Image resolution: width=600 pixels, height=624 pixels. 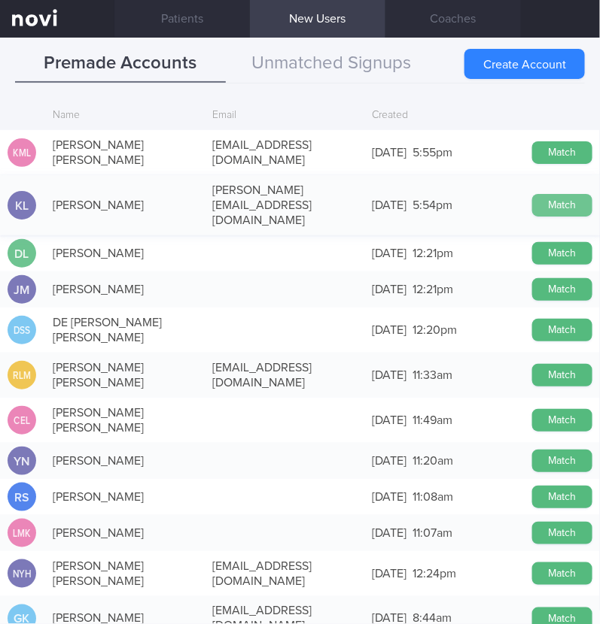 I want to click on div: Email, so click(x=284, y=116).